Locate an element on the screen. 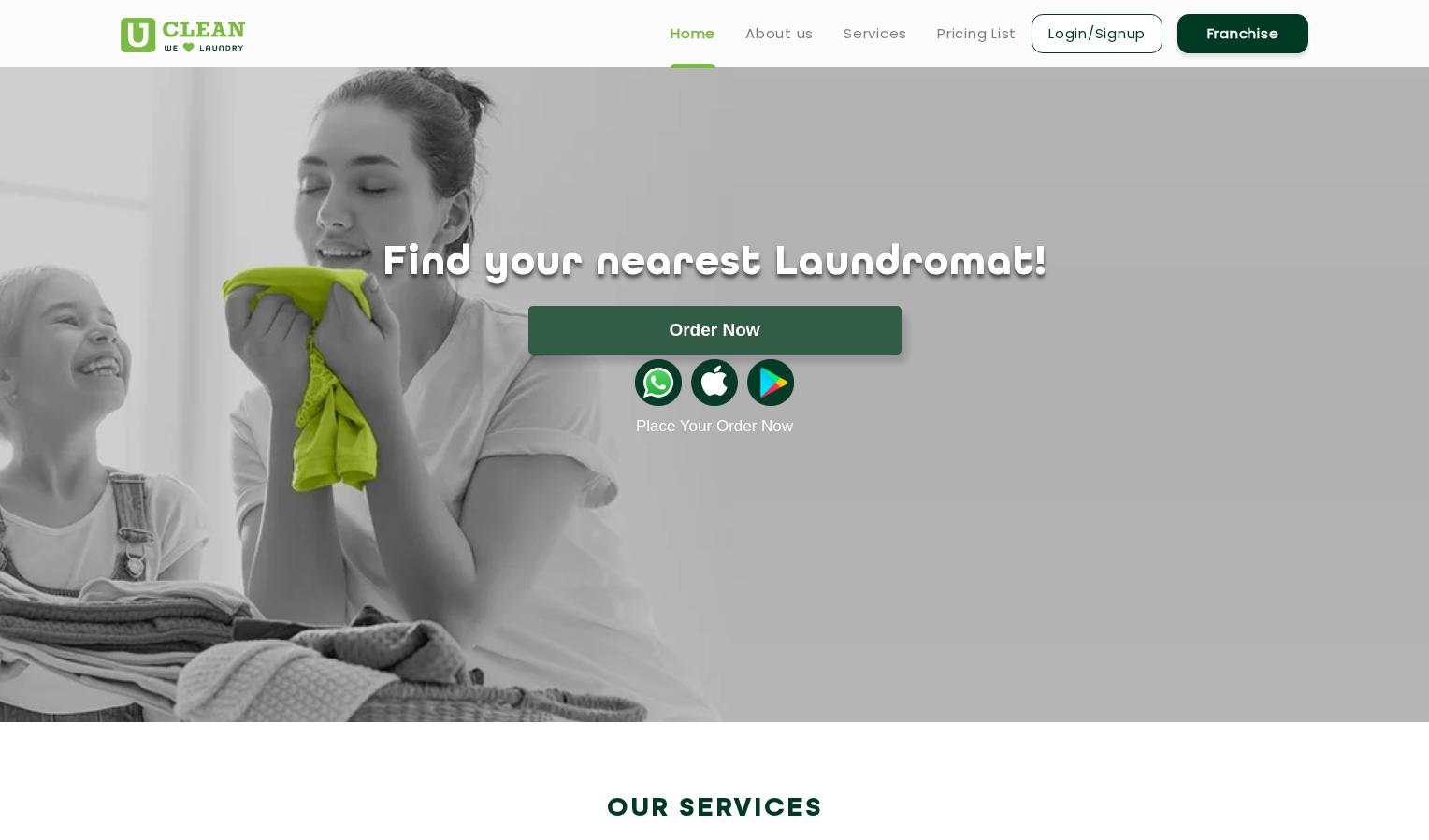  img: UClean Laundry and Dry Cleaning is located at coordinates (182, 35).